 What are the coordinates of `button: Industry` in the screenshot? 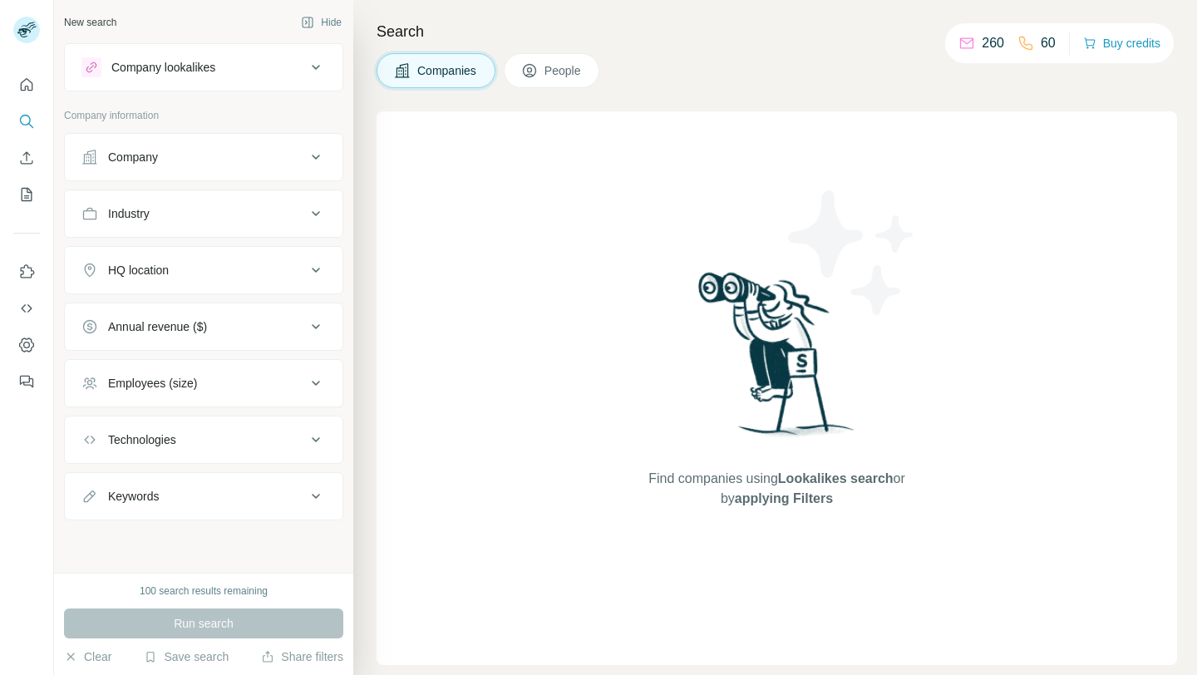 It's located at (204, 214).